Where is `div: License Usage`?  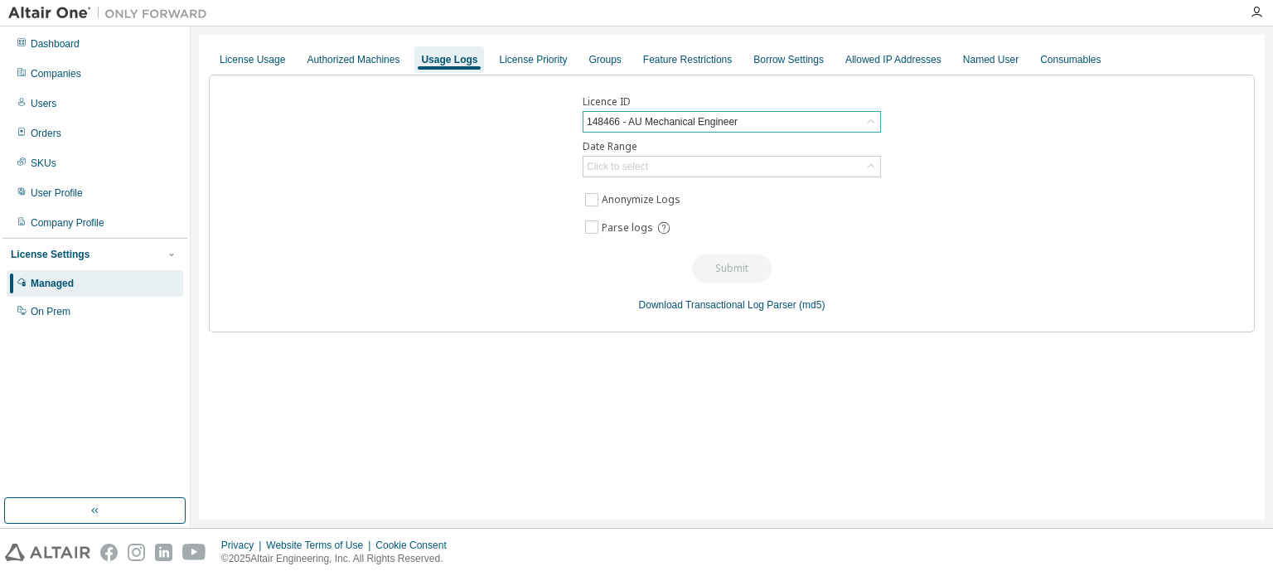 div: License Usage is located at coordinates (252, 60).